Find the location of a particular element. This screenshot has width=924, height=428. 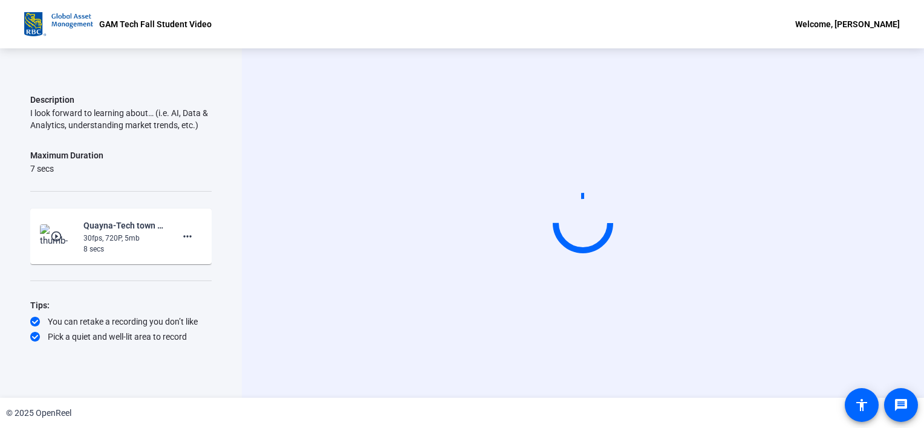

mat-icon: more_horiz is located at coordinates (187, 236).